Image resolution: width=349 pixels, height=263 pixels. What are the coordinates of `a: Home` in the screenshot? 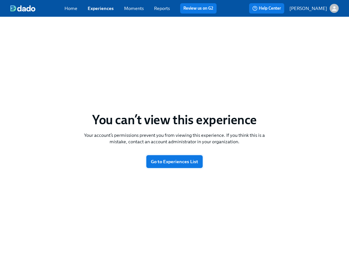 It's located at (71, 8).